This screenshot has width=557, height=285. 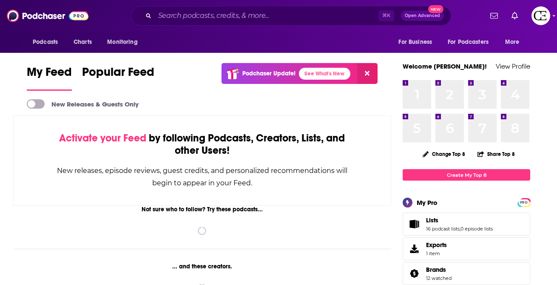 I want to click on span: Popular Feed, so click(x=118, y=74).